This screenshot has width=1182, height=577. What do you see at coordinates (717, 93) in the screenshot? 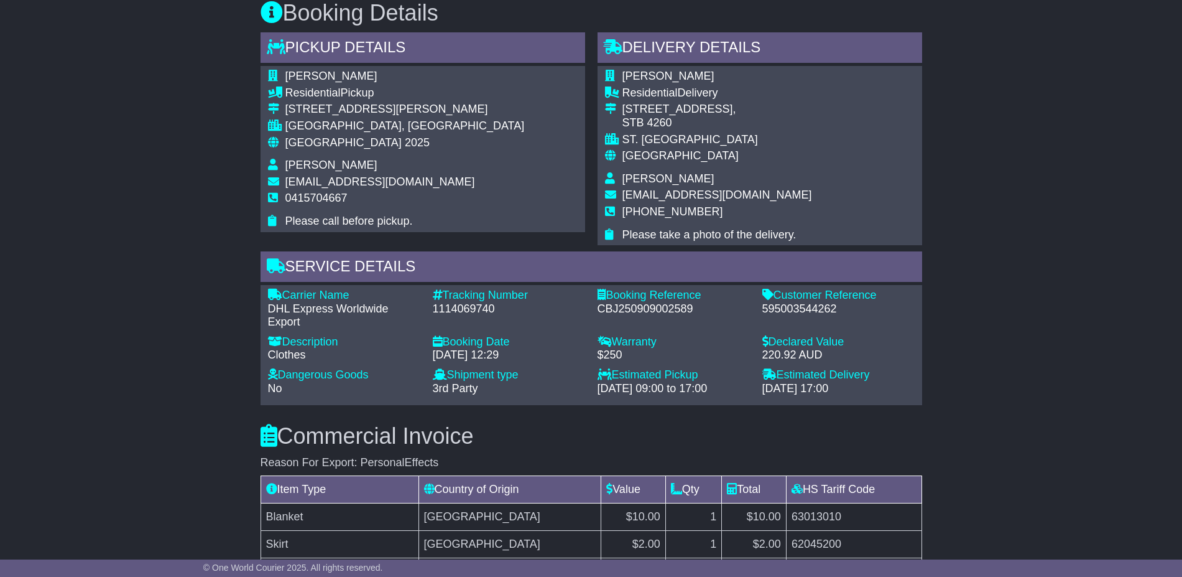
I see `div: Delivery` at bounding box center [717, 93].